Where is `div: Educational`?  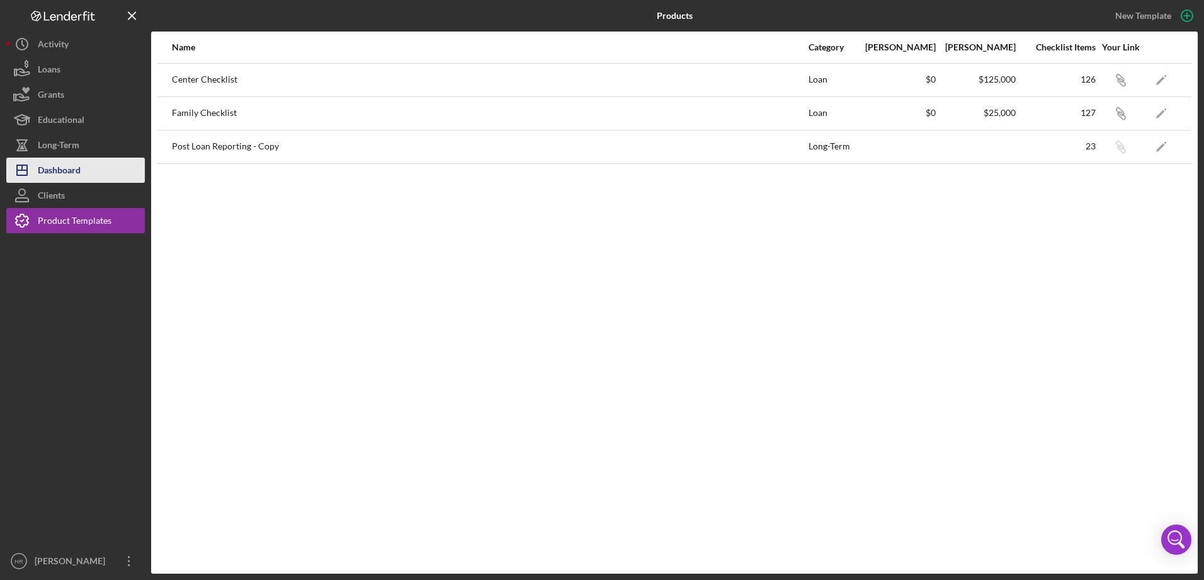 div: Educational is located at coordinates (61, 121).